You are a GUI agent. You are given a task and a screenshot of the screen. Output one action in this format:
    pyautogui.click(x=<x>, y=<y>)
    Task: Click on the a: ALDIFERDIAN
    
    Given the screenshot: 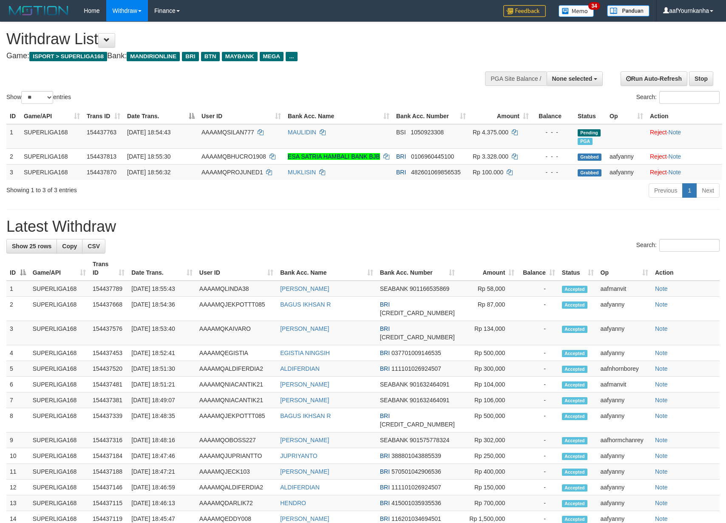 What is the action you would take?
    pyautogui.click(x=300, y=487)
    